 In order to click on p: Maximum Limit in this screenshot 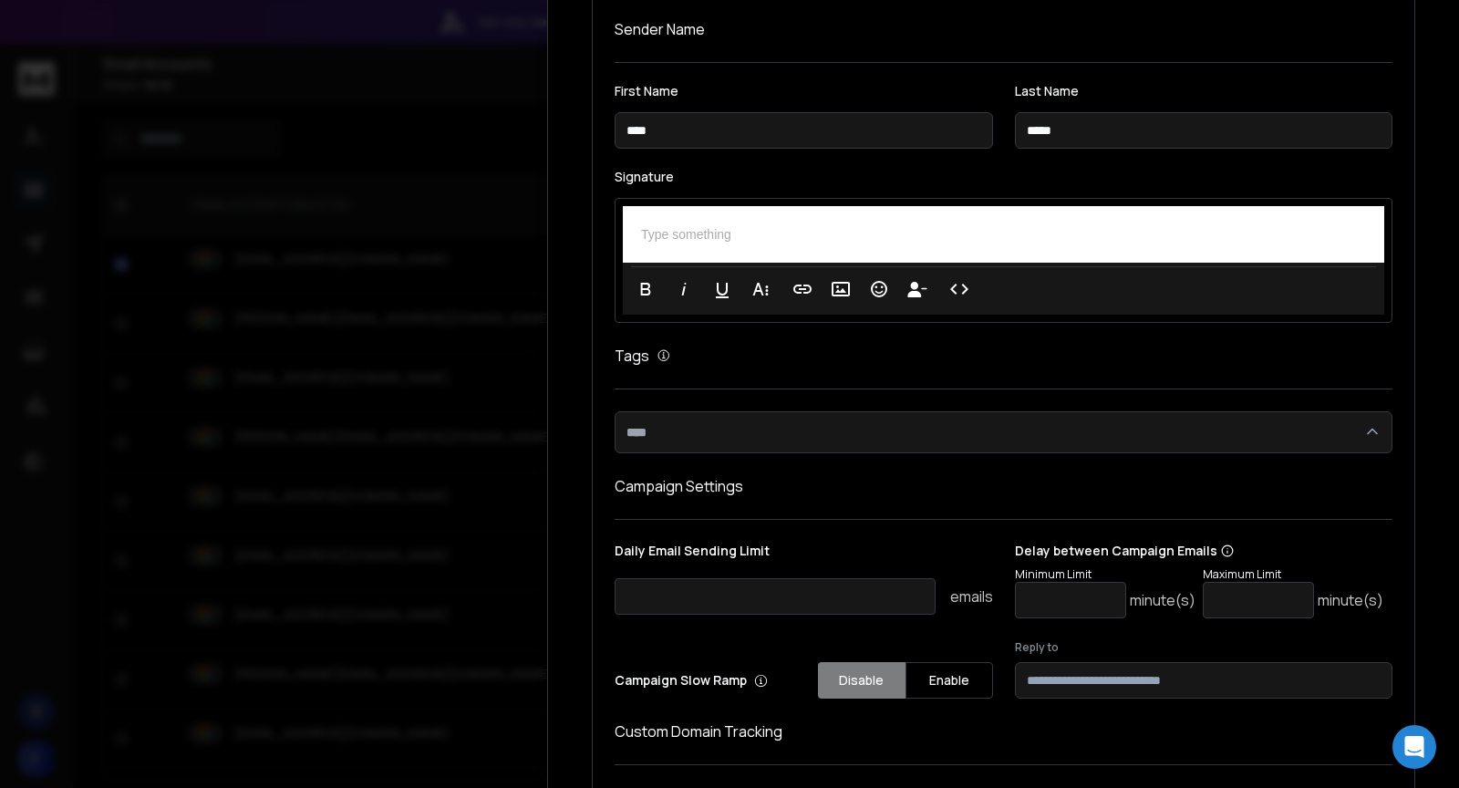, I will do `click(1293, 574)`.